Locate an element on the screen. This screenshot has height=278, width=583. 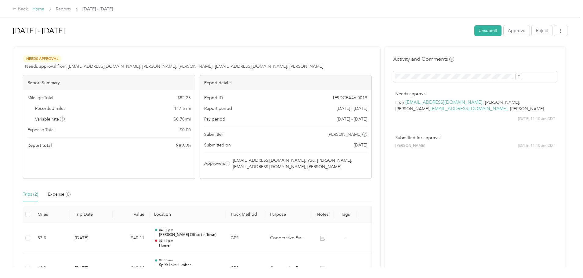
div: Expense (0) is located at coordinates (59, 194).